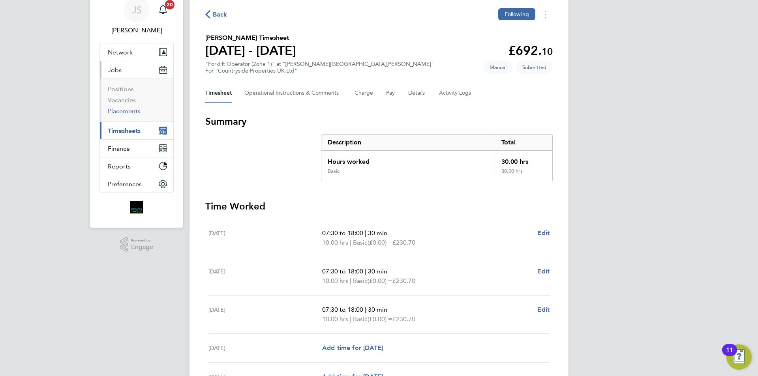 Image resolution: width=758 pixels, height=376 pixels. Describe the element at coordinates (524, 143) in the screenshot. I see `div: Total` at that location.